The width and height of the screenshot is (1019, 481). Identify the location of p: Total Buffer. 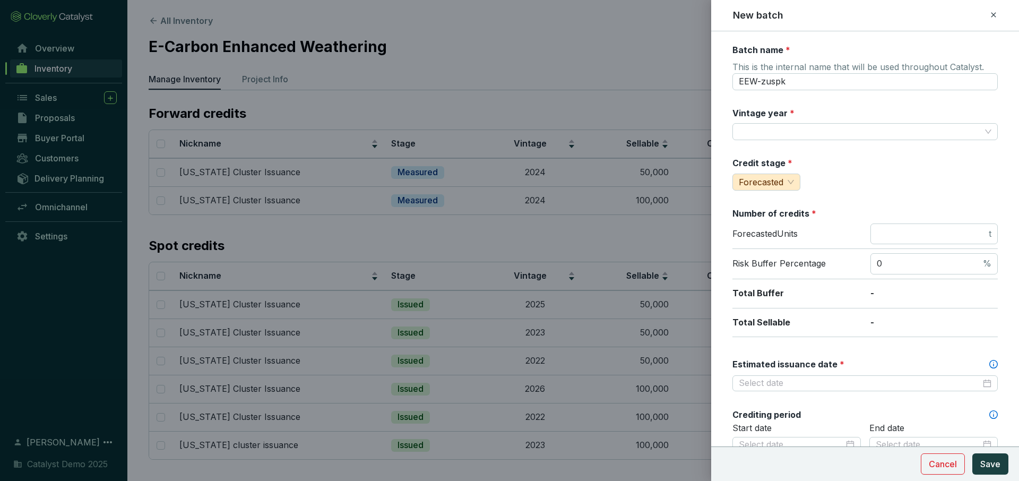
(796, 293).